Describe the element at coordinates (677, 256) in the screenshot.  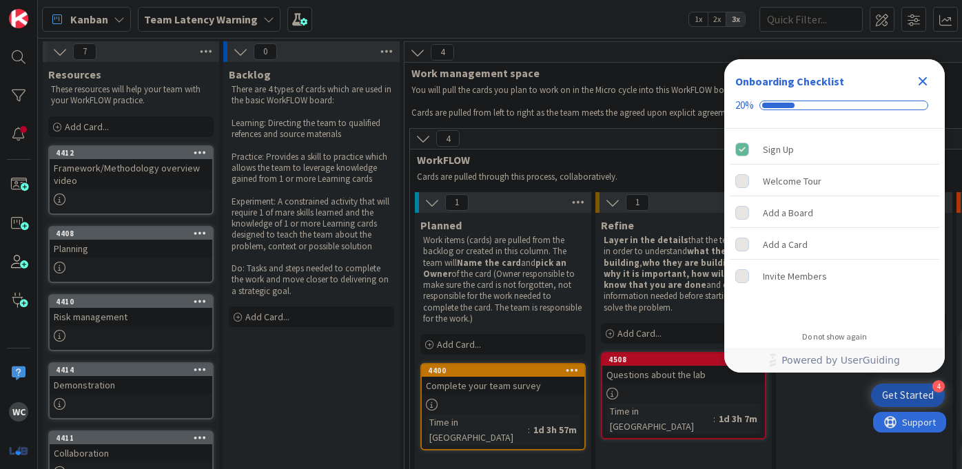
I see `strong: what they are building` at that location.